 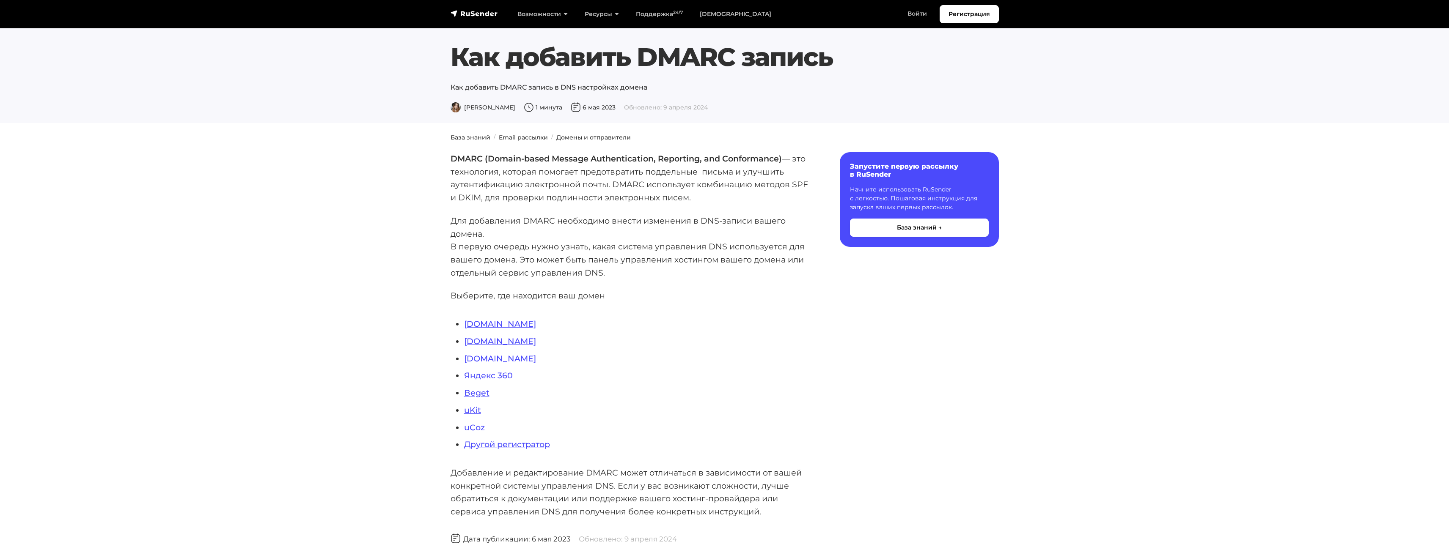 What do you see at coordinates (632, 492) in the screenshot?
I see `p: Добавление и редактирование DMARC может отличаться в зависимости от вашей конкретной системы упра...` at bounding box center [632, 492].